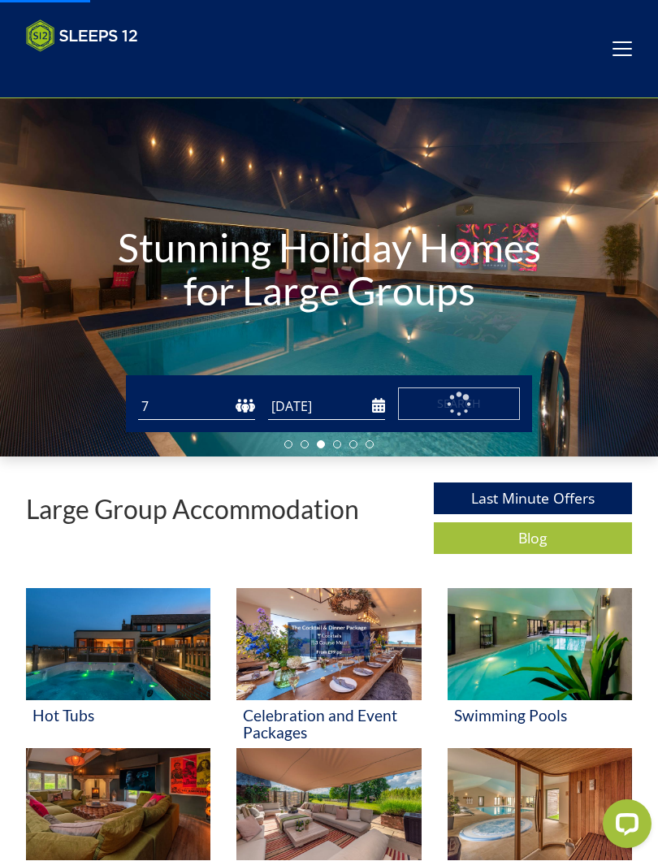 The image size is (658, 861). I want to click on a: 'Swimming Pools' - Large Group Accommodation Holiday Ideas Swimming Pools, so click(539, 667).